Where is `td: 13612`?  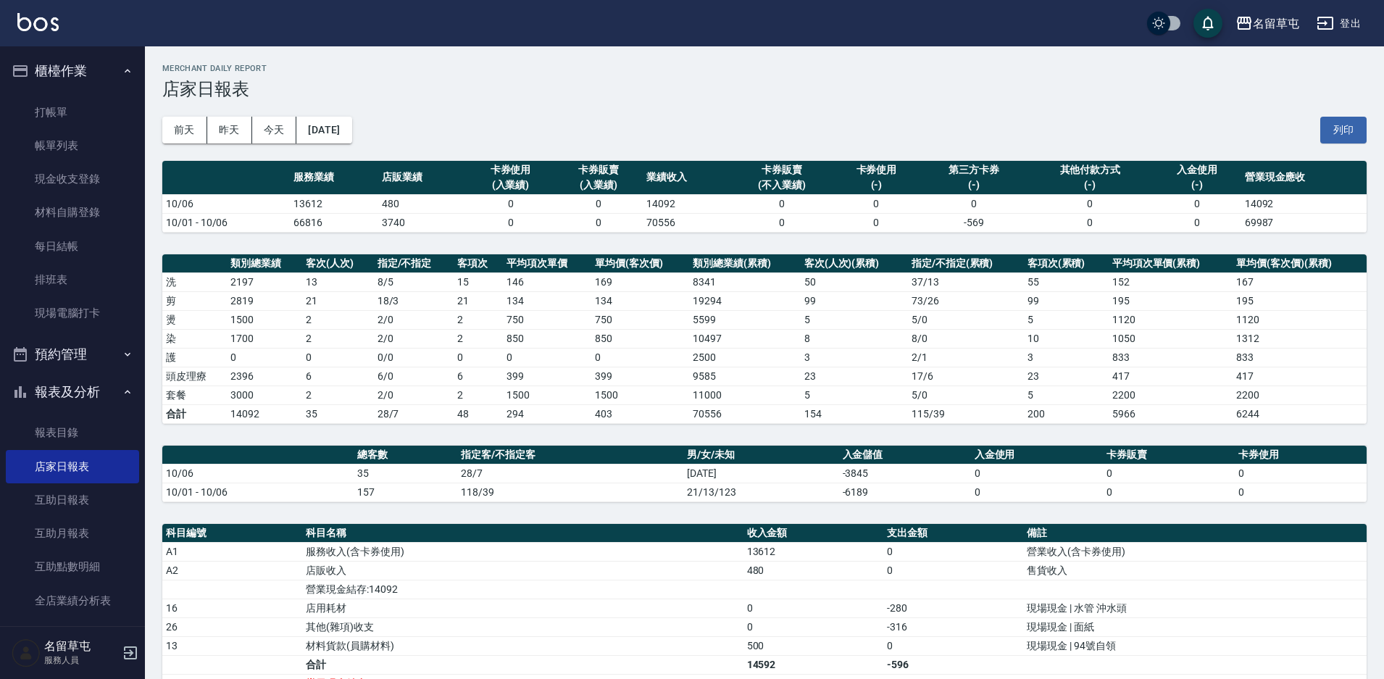 td: 13612 is located at coordinates (334, 204).